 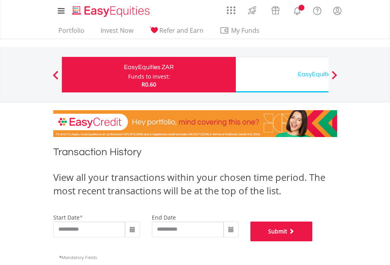 I want to click on span: My Funds, so click(x=246, y=30).